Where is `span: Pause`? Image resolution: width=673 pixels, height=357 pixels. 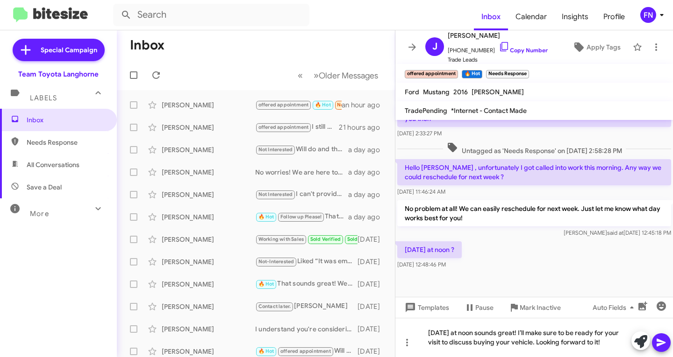 span: Pause is located at coordinates (484, 308).